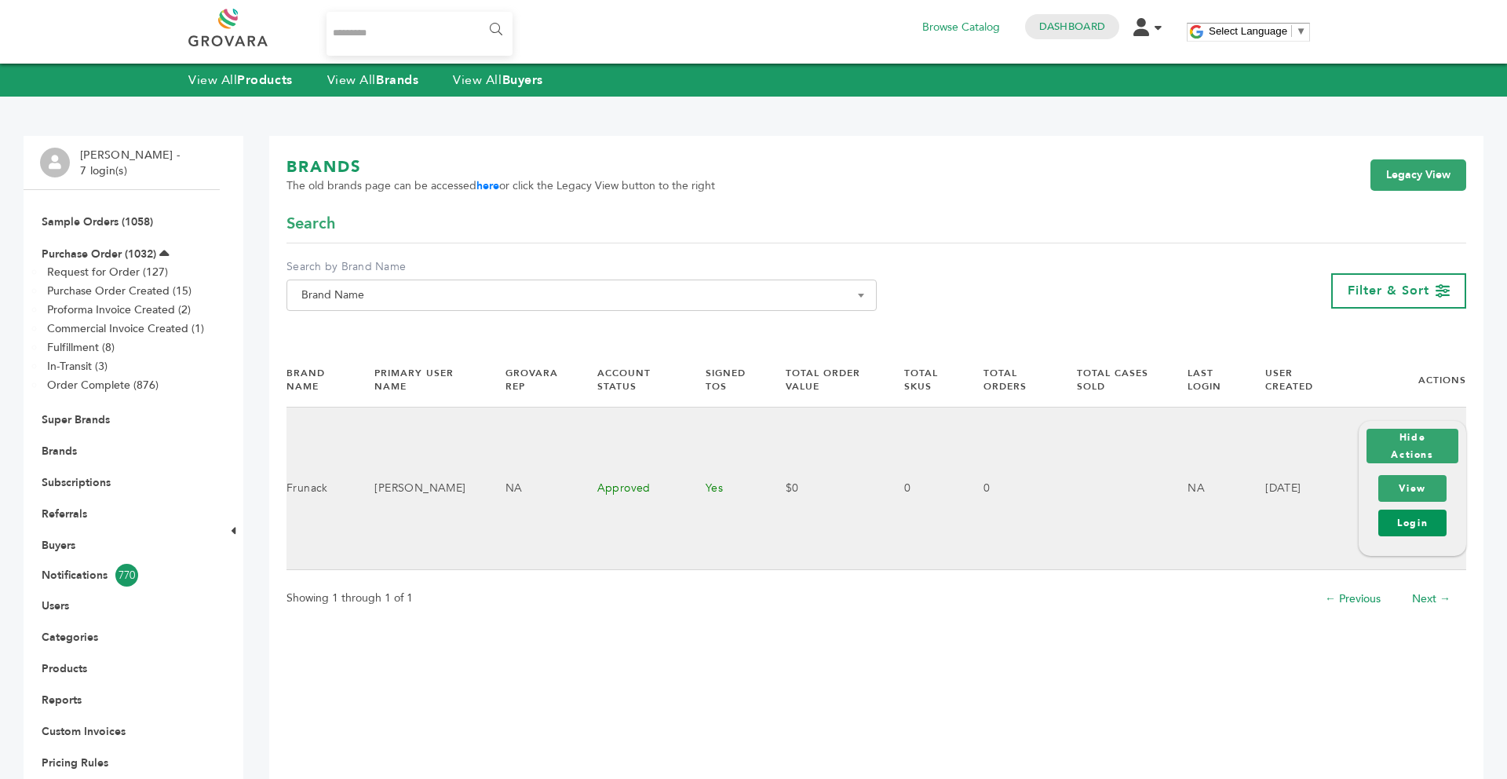 The width and height of the screenshot is (1507, 779). What do you see at coordinates (75, 762) in the screenshot?
I see `a: Pricing Rules` at bounding box center [75, 762].